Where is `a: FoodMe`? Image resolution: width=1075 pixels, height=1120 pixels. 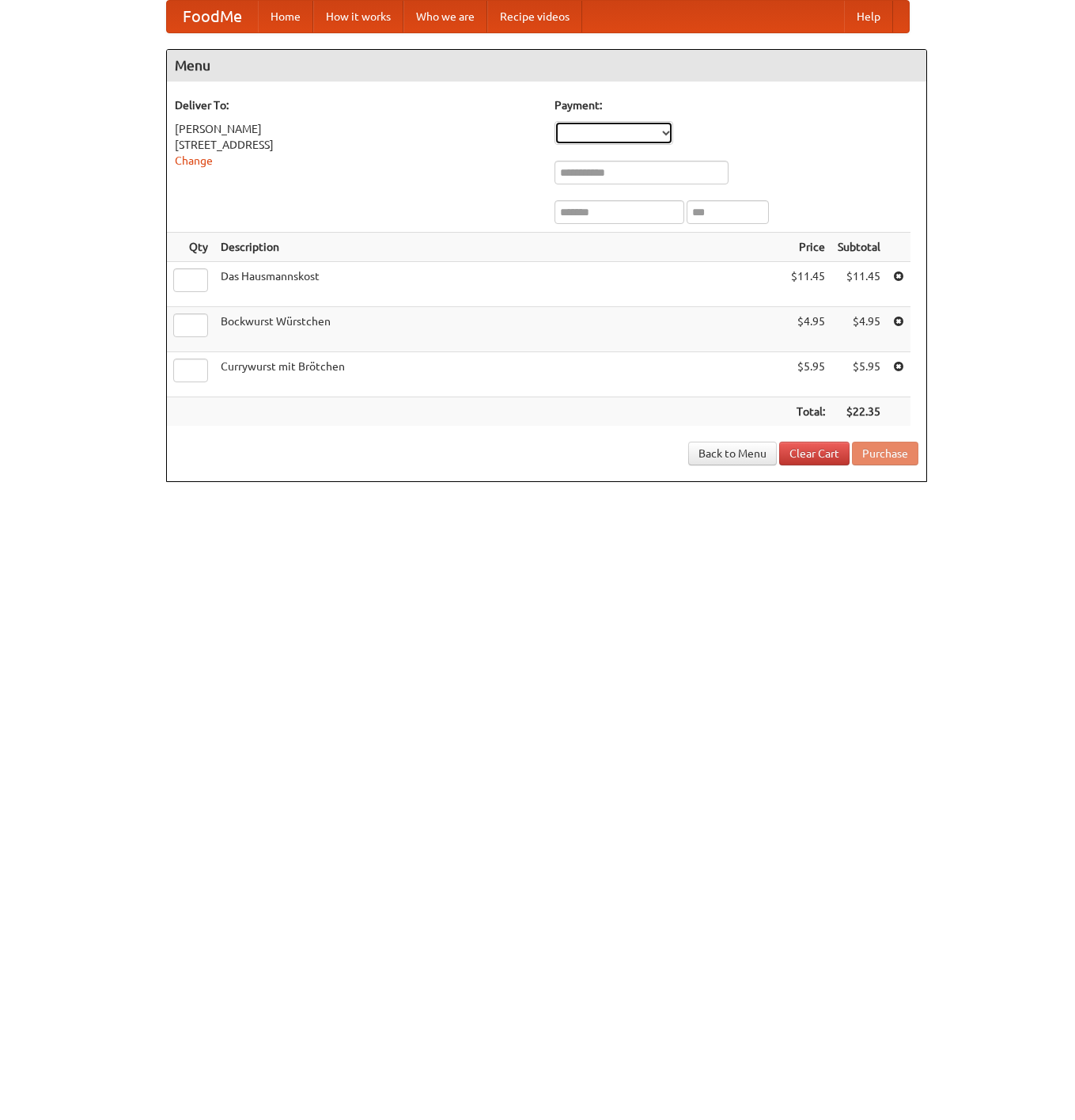
a: FoodMe is located at coordinates (213, 16).